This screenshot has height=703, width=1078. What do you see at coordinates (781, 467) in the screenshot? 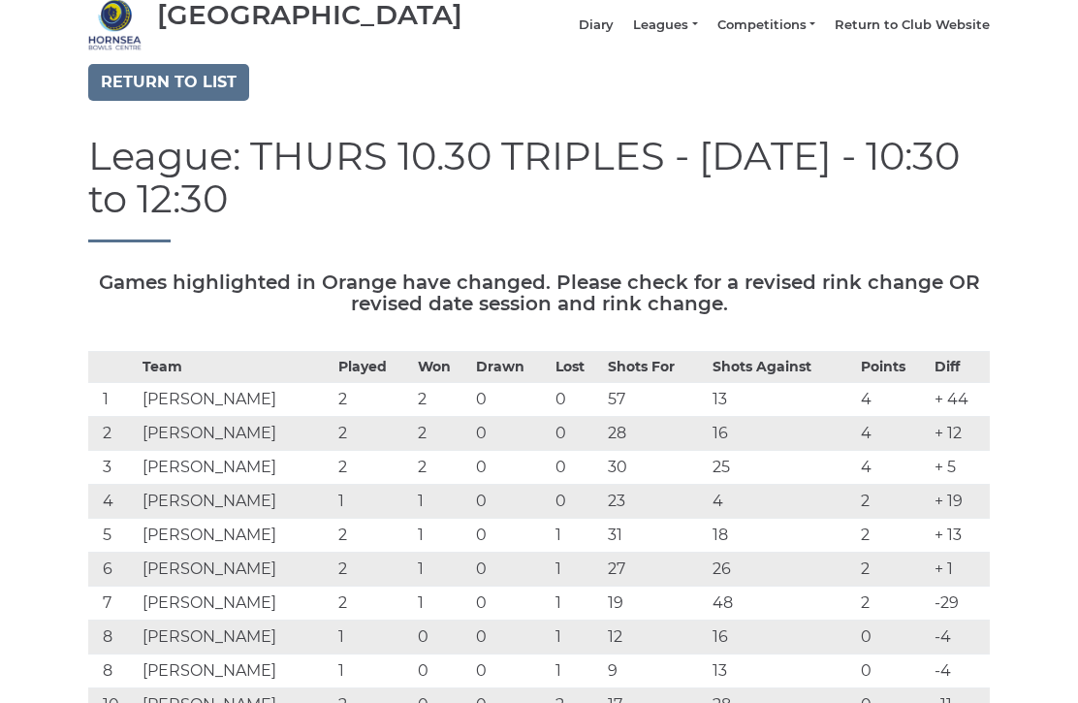
I see `td: 25` at bounding box center [781, 467].